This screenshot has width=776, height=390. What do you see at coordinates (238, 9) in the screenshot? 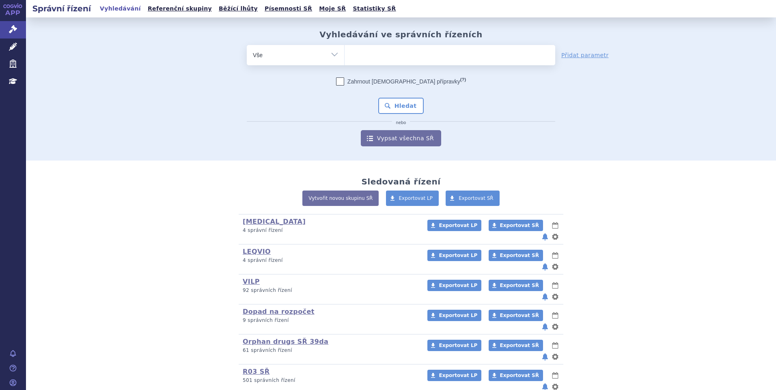
I see `a: Běžící lhůty` at bounding box center [238, 9].